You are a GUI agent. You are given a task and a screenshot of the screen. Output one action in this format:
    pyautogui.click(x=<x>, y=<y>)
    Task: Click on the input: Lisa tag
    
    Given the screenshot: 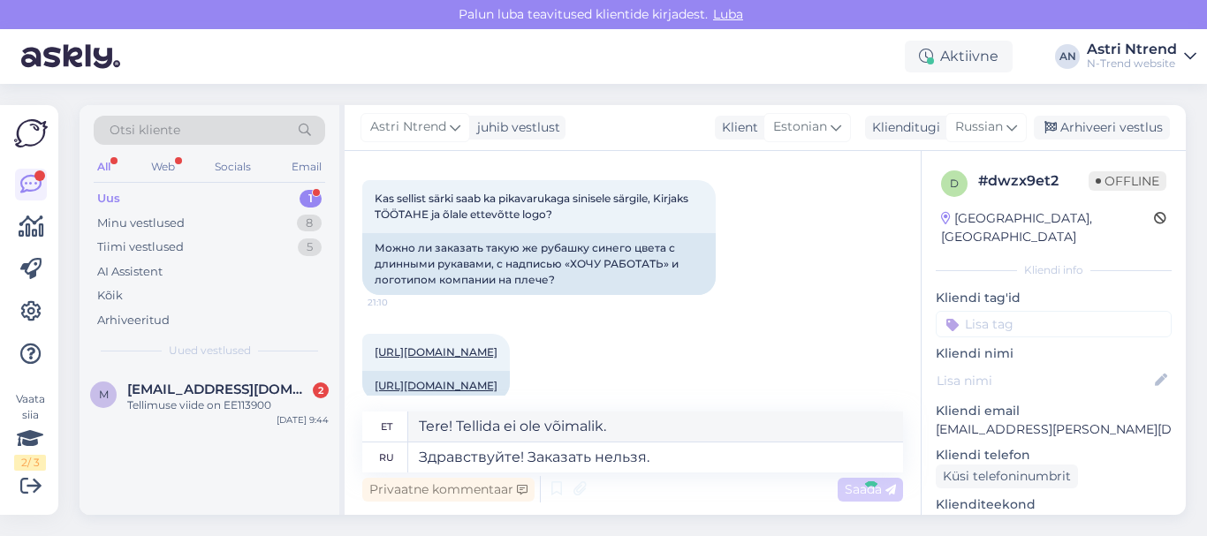 What is the action you would take?
    pyautogui.click(x=1053, y=324)
    